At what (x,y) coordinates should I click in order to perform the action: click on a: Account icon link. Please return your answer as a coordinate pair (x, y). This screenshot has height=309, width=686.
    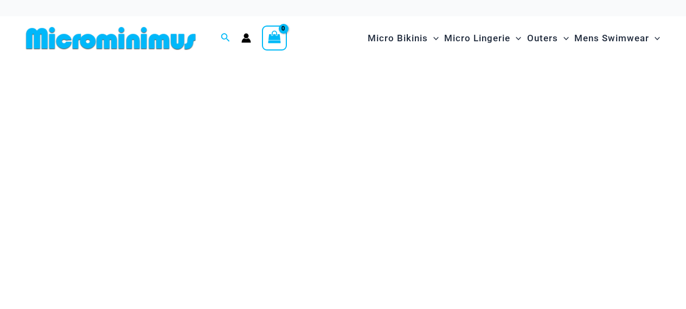
    Looking at the image, I should click on (246, 38).